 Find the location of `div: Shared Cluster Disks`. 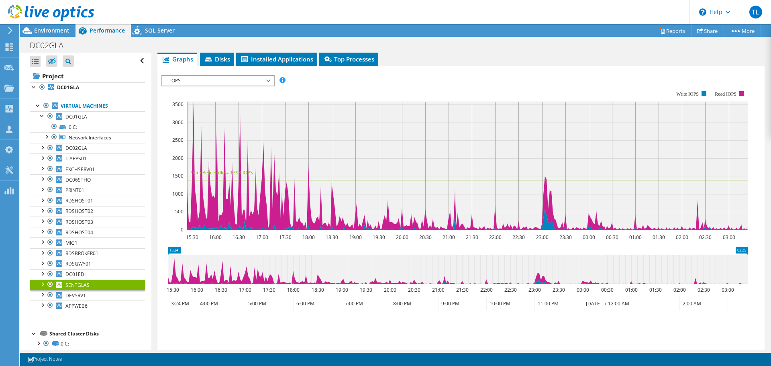

div: Shared Cluster Disks is located at coordinates (97, 334).